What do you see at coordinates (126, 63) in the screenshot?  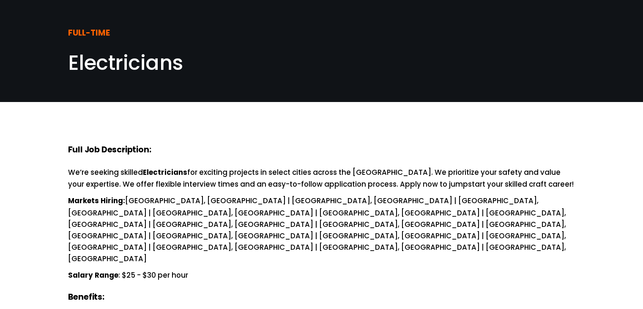 I see `span: Electricians` at bounding box center [126, 63].